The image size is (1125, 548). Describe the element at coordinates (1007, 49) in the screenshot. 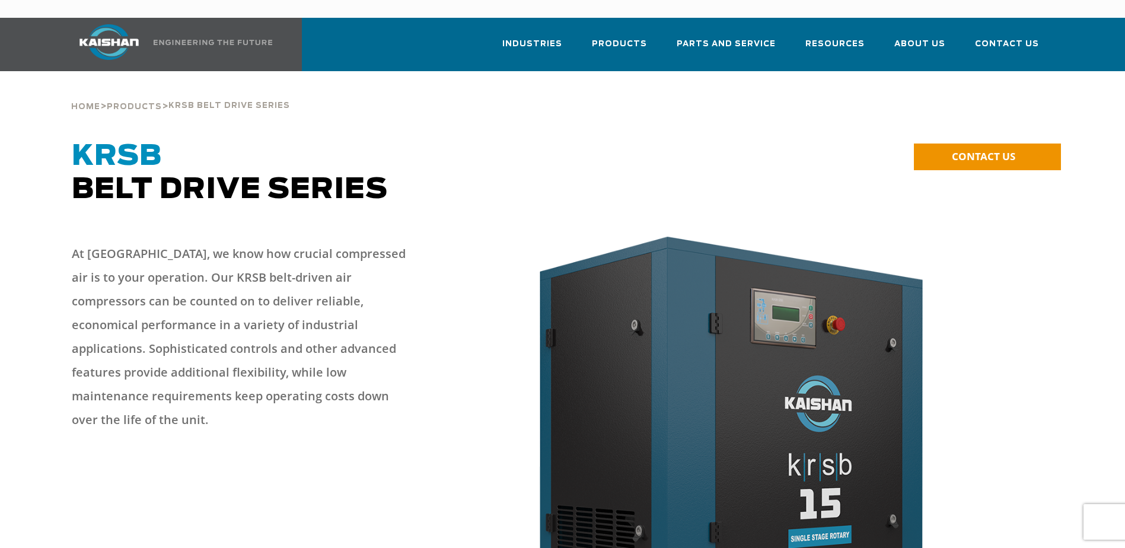

I see `a: Contact Us` at that location.